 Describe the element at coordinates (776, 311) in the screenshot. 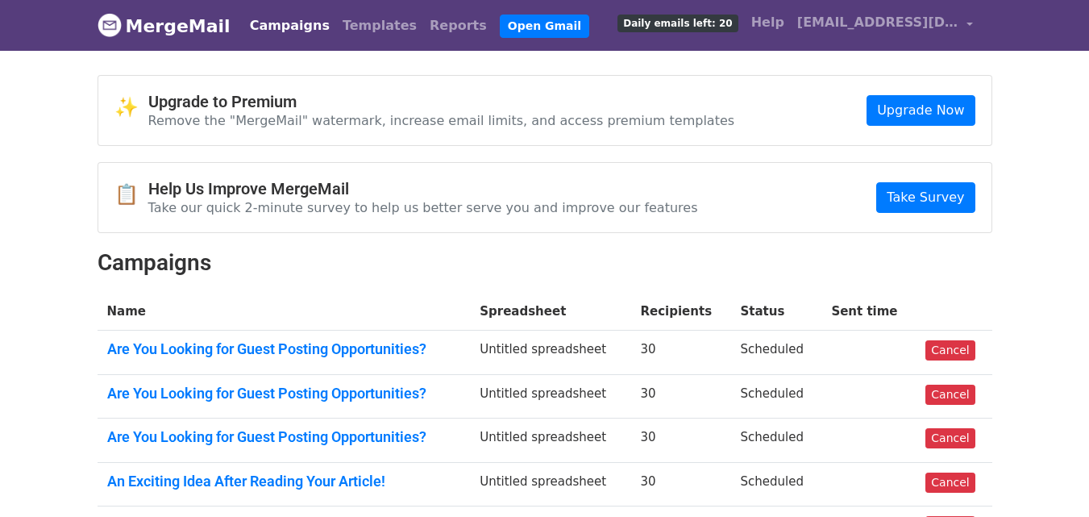

I see `th: Status` at that location.